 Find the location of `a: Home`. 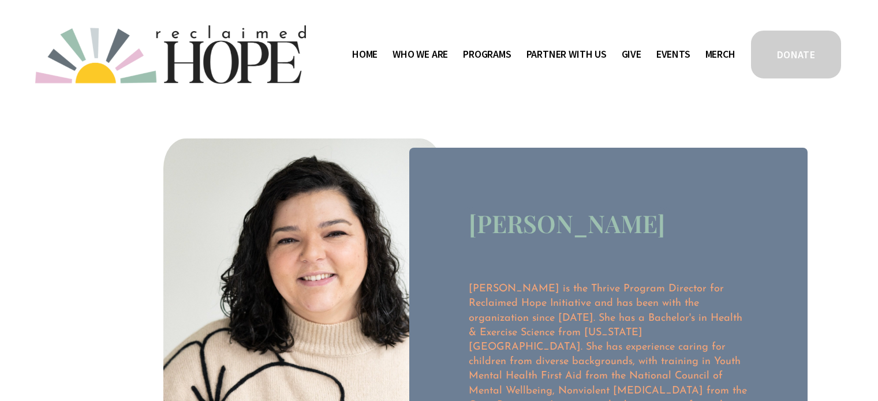

a: Home is located at coordinates (365, 54).